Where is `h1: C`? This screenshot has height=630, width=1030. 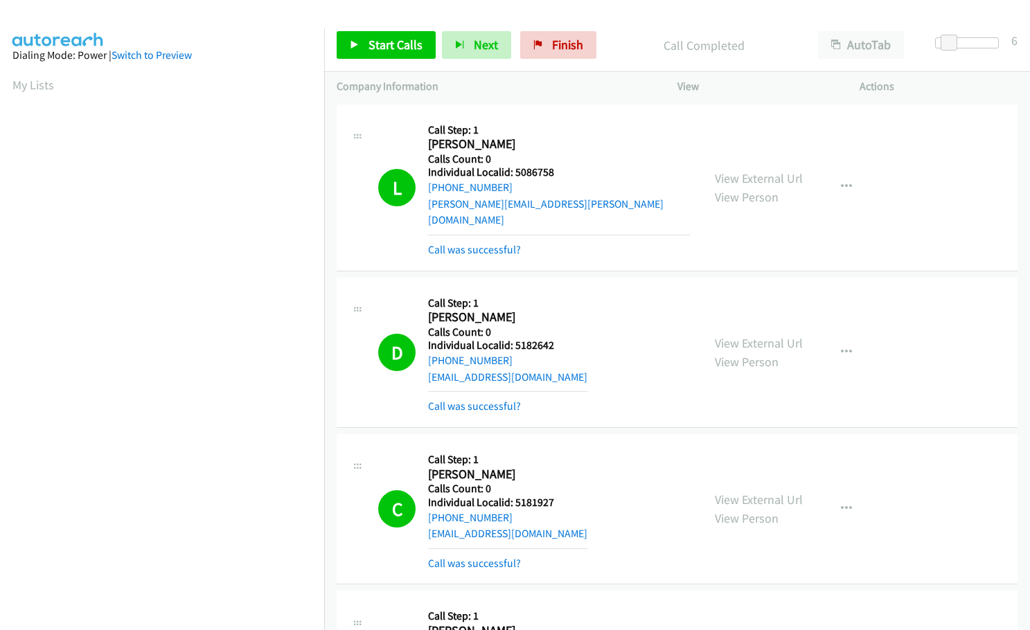 h1: C is located at coordinates (397, 509).